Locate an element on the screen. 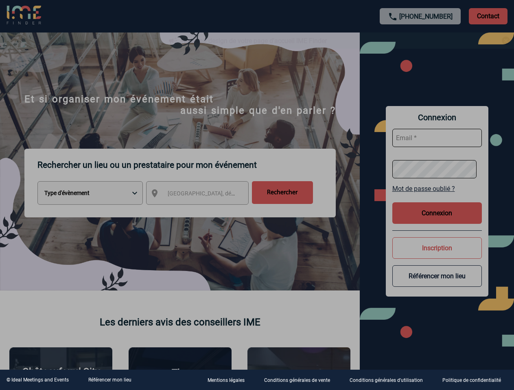  p: Conditions générales d'utilisation is located at coordinates (386, 381).